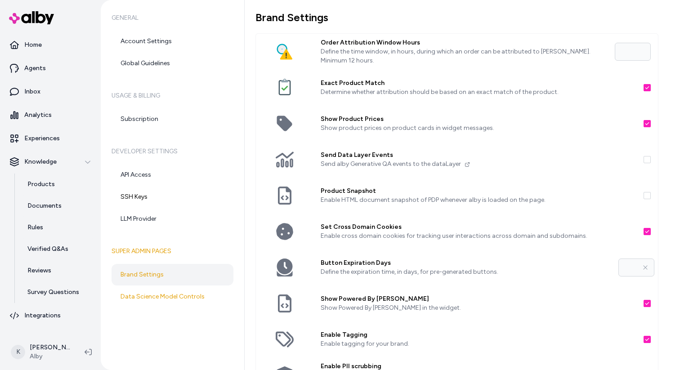  What do you see at coordinates (172, 41) in the screenshot?
I see `a: Account Settings` at bounding box center [172, 41].